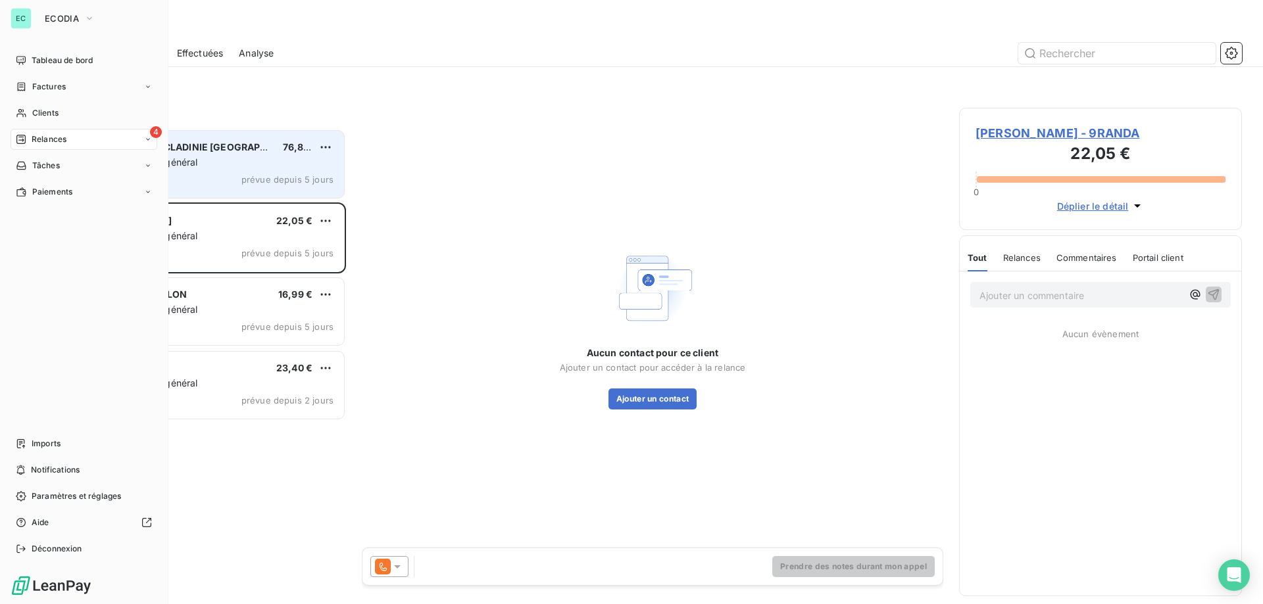 The image size is (1263, 604). I want to click on button: Prendre des notes durant mon appel, so click(853, 567).